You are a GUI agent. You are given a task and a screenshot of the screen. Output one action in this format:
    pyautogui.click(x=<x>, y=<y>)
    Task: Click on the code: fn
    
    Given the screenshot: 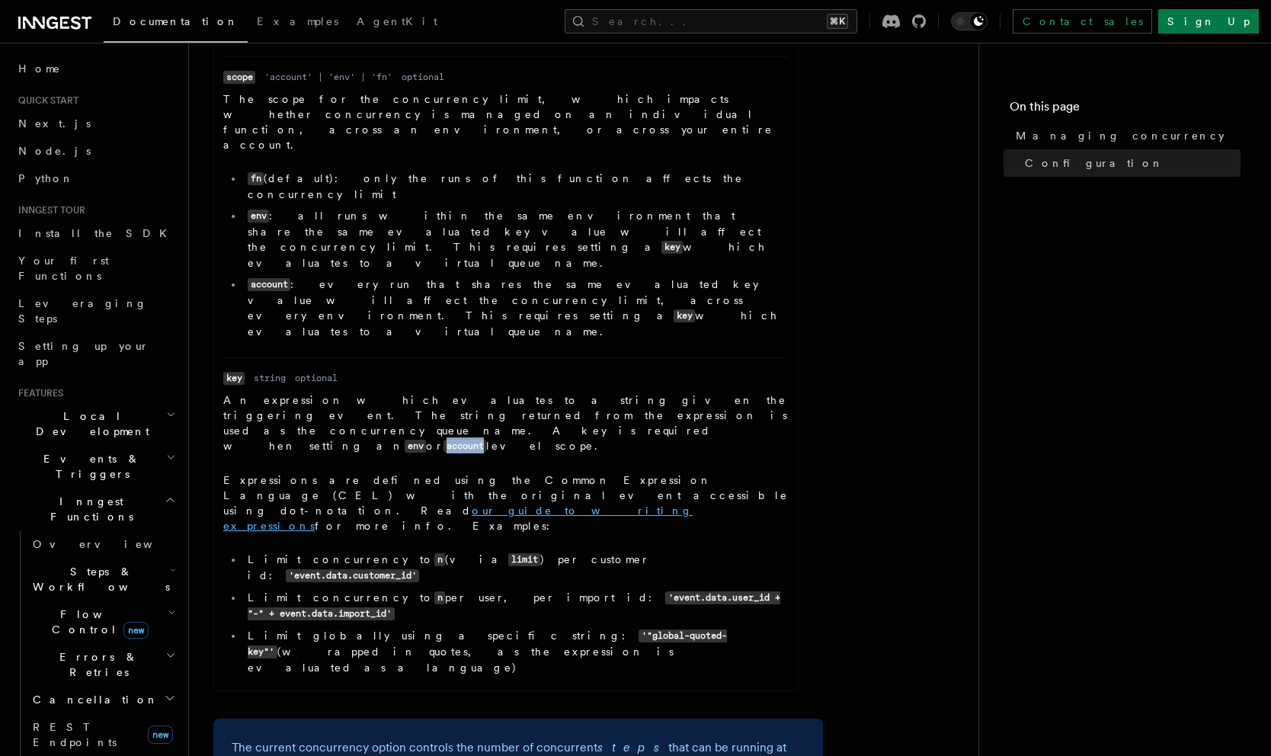 What is the action you would take?
    pyautogui.click(x=255, y=178)
    